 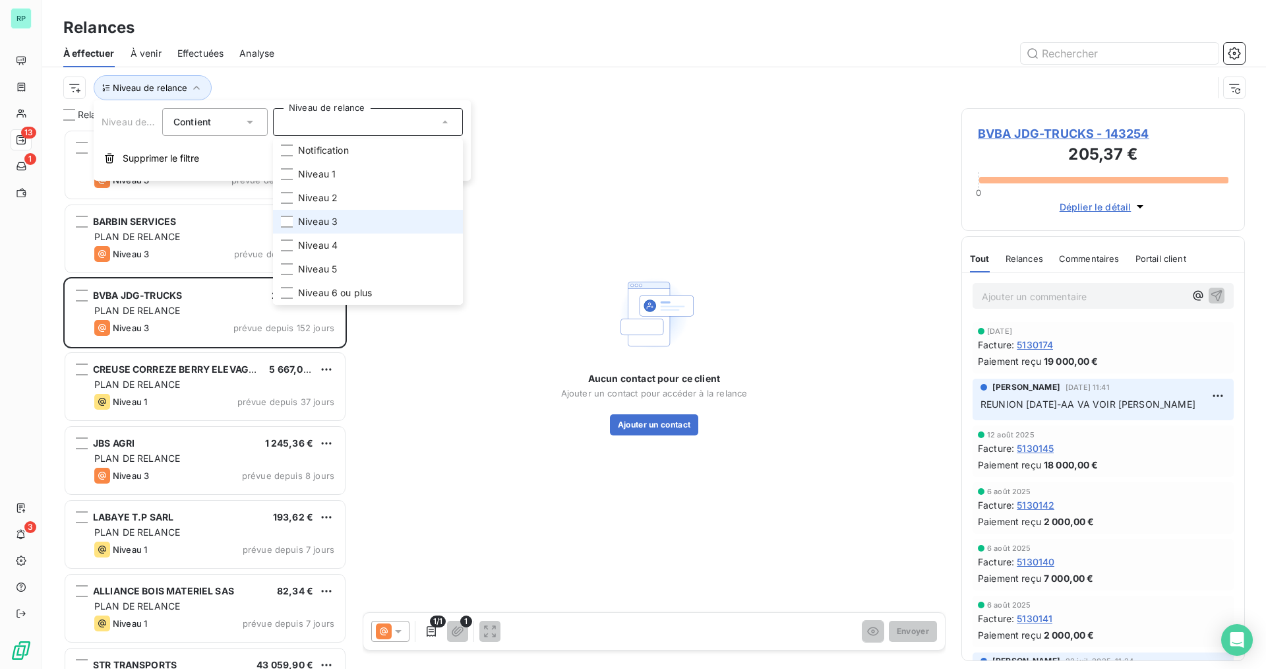 I want to click on span: Contient, so click(x=192, y=121).